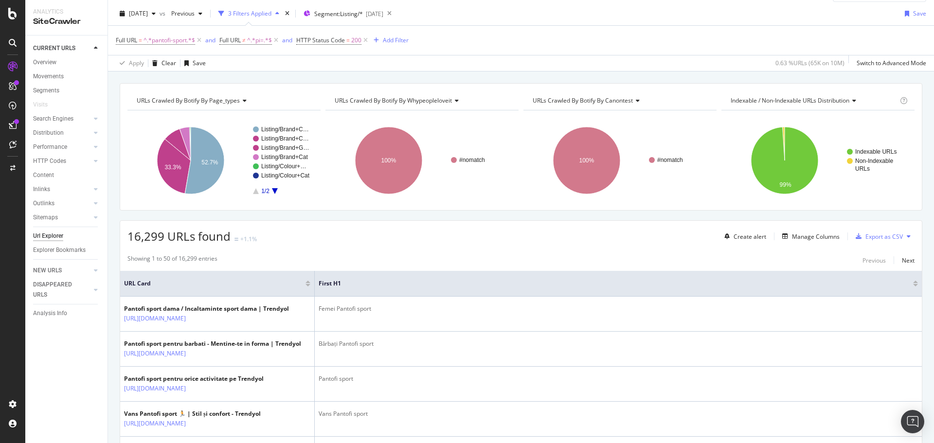 This screenshot has height=443, width=934. What do you see at coordinates (875, 161) in the screenshot?
I see `text: Non-Indexable` at bounding box center [875, 161].